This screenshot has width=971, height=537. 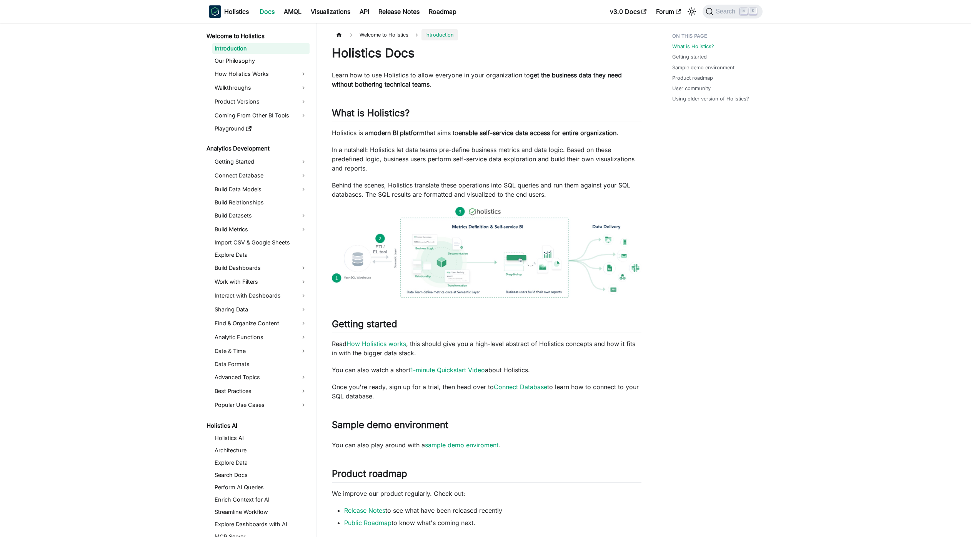 What do you see at coordinates (261, 364) in the screenshot?
I see `a: Data Formats` at bounding box center [261, 364].